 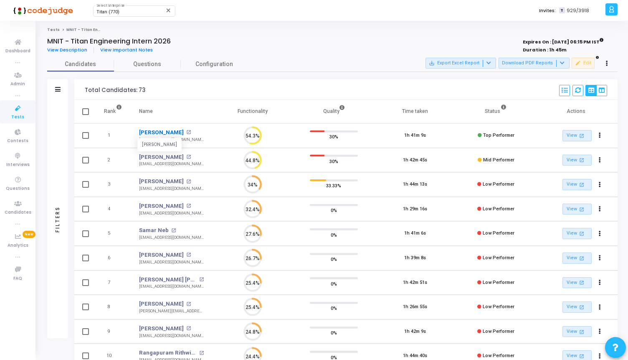 I want to click on div: Name, so click(x=146, y=111).